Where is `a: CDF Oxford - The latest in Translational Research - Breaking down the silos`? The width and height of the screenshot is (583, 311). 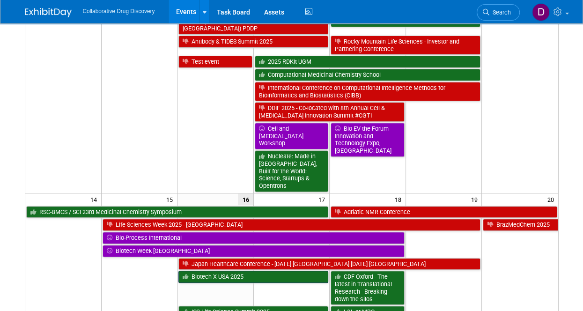 a: CDF Oxford - The latest in Translational Research - Breaking down the silos is located at coordinates (368, 288).